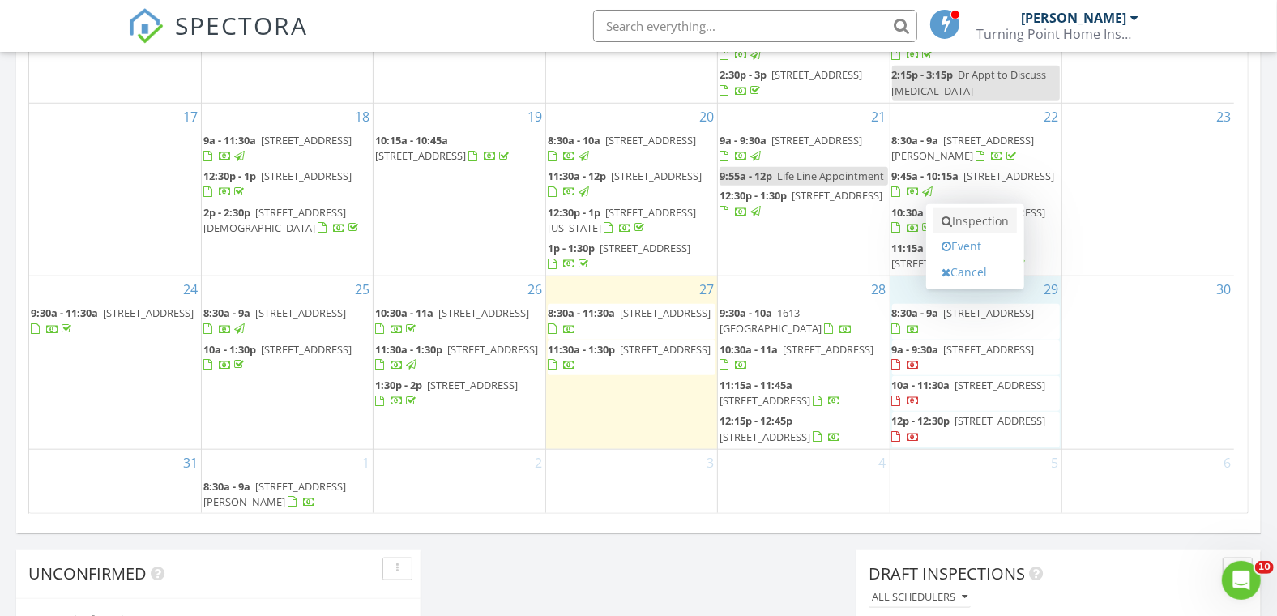 The width and height of the screenshot is (1277, 616). Describe the element at coordinates (574, 140) in the screenshot. I see `span: 8:30a - 10a` at that location.